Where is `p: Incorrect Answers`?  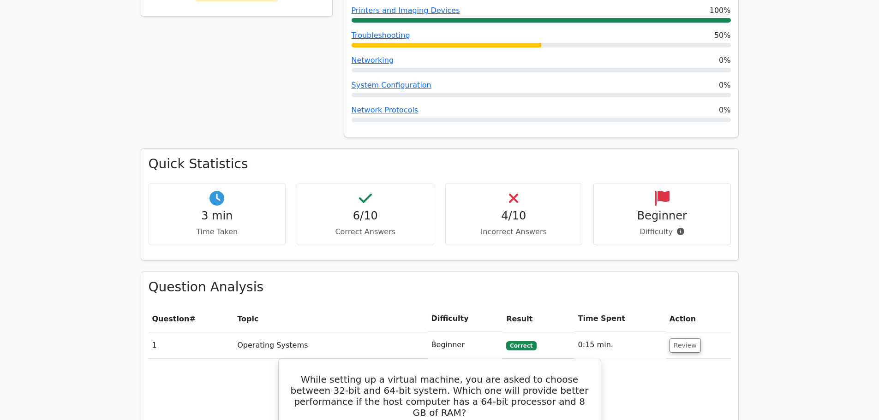
p: Incorrect Answers is located at coordinates (514, 232).